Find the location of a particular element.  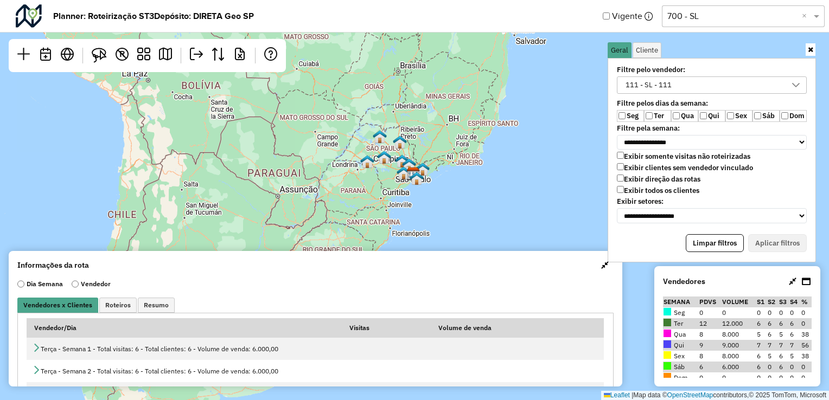

td: Qui is located at coordinates (680, 346).